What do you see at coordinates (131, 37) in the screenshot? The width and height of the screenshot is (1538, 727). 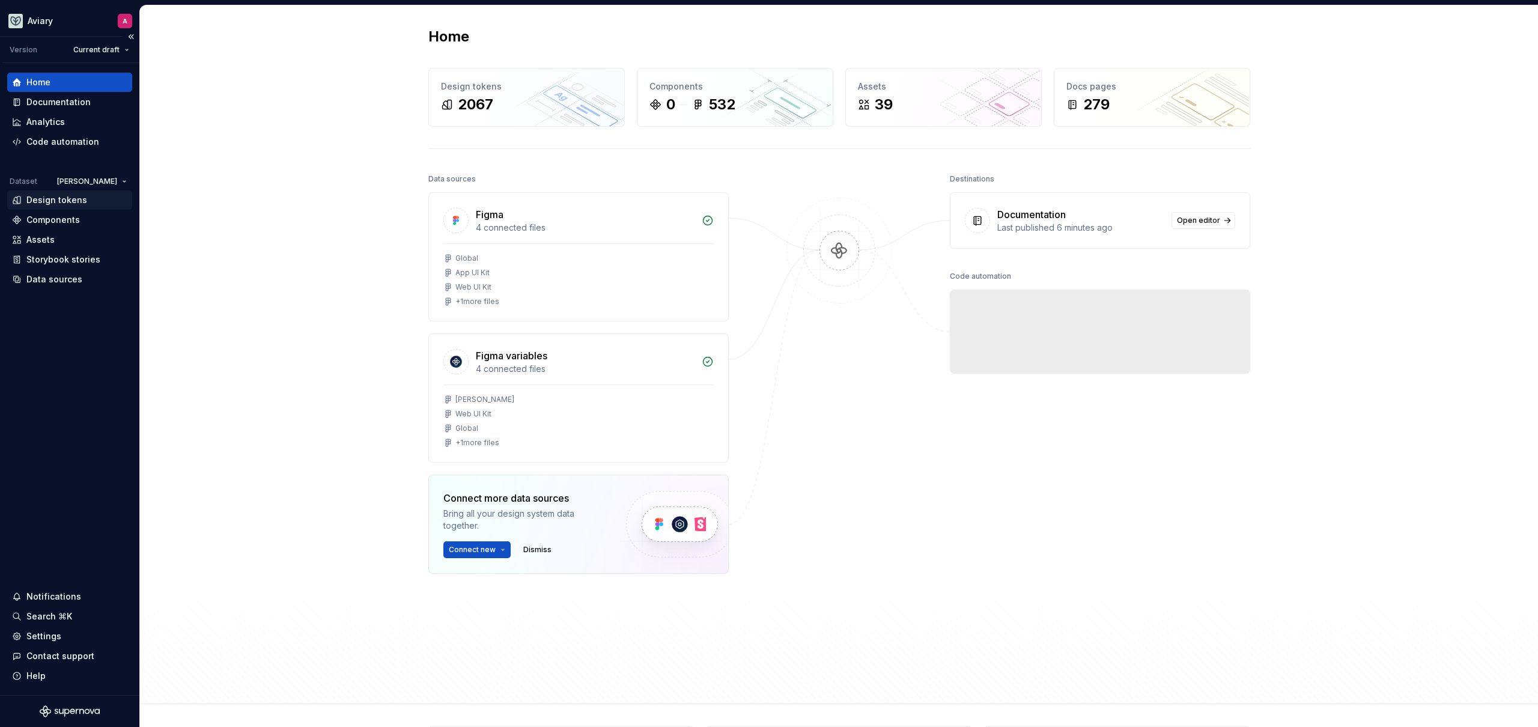 I see `button: Collapse sidebar` at bounding box center [131, 37].